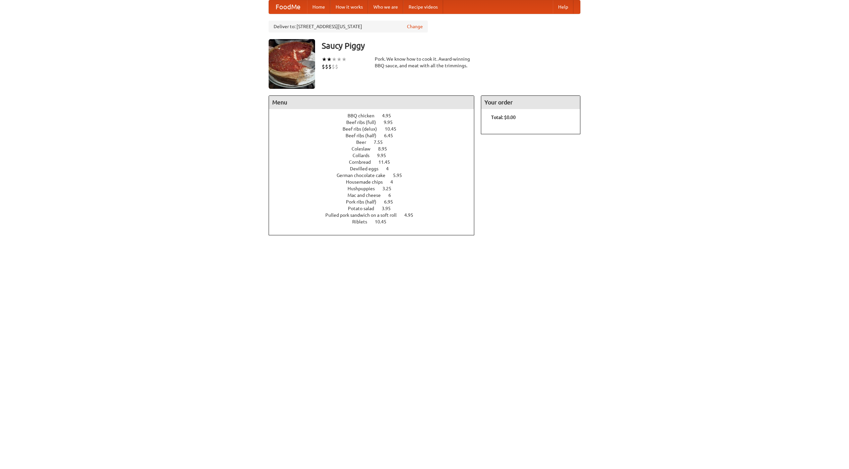  Describe the element at coordinates (364, 136) in the screenshot. I see `span: Beef ribs (half)` at that location.